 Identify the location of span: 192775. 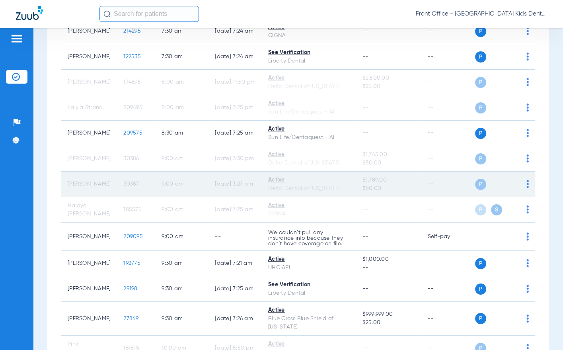
(132, 263).